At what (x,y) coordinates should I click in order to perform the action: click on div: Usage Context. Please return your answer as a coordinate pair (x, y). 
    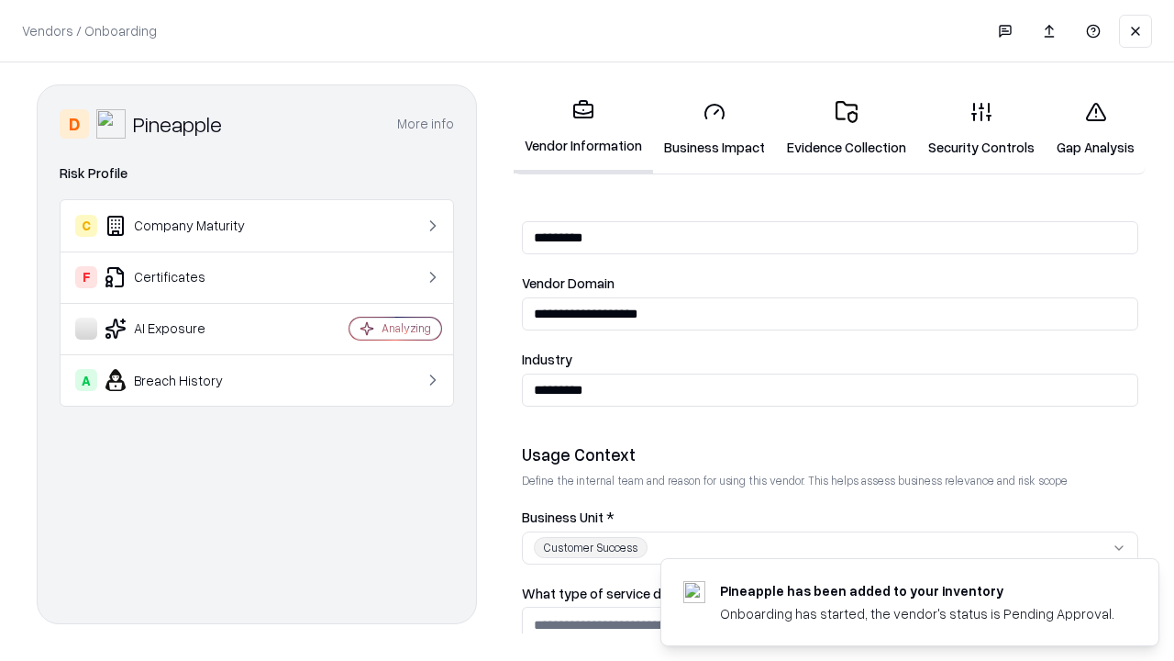
    Looking at the image, I should click on (830, 454).